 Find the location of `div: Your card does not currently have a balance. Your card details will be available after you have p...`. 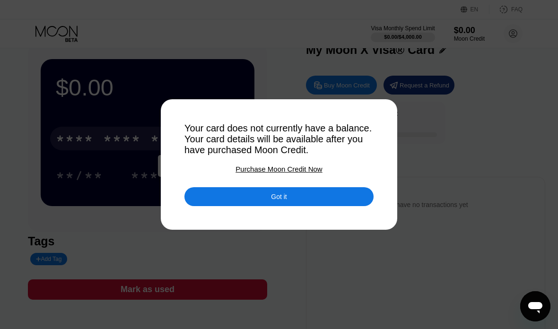

div: Your card does not currently have a balance. Your card details will be available after you have p... is located at coordinates (279, 139).